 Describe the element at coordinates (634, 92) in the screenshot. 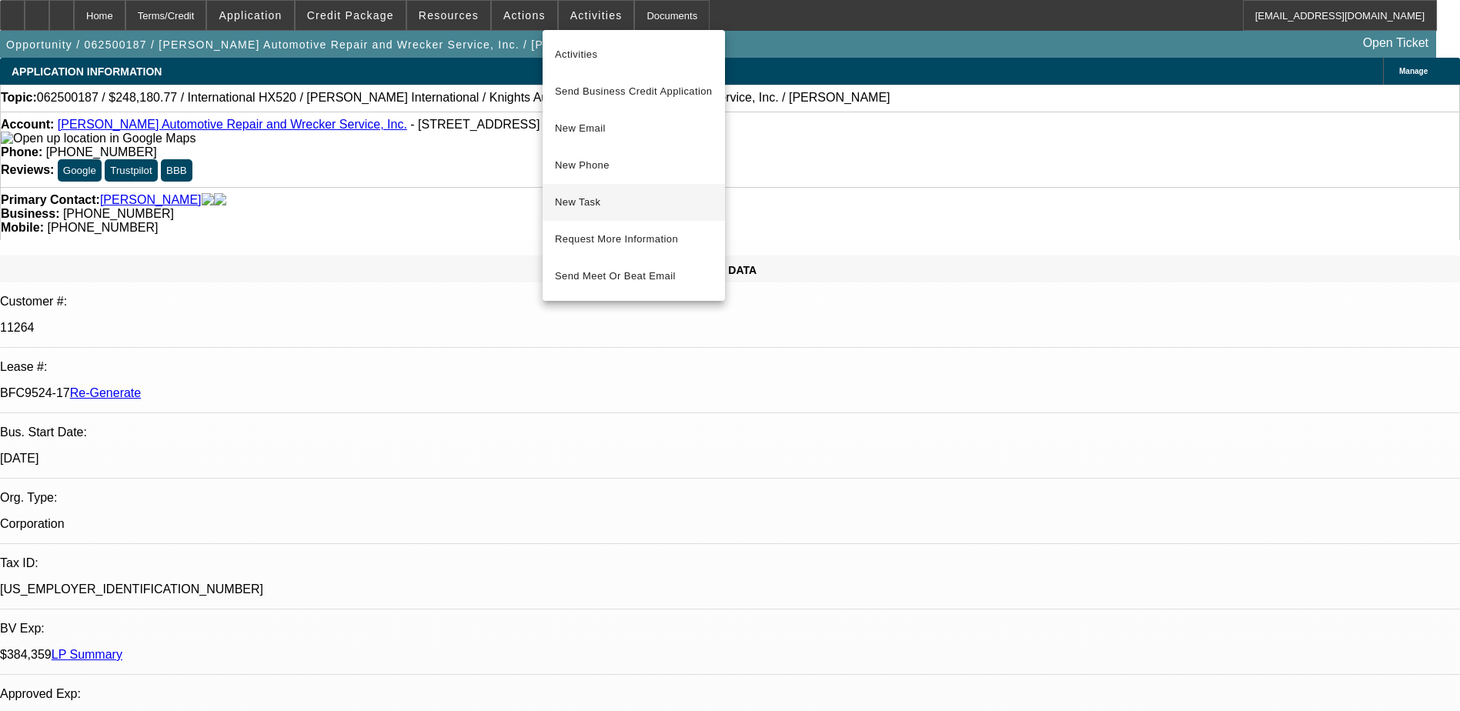

I see `span: Send Business Credit Application` at that location.